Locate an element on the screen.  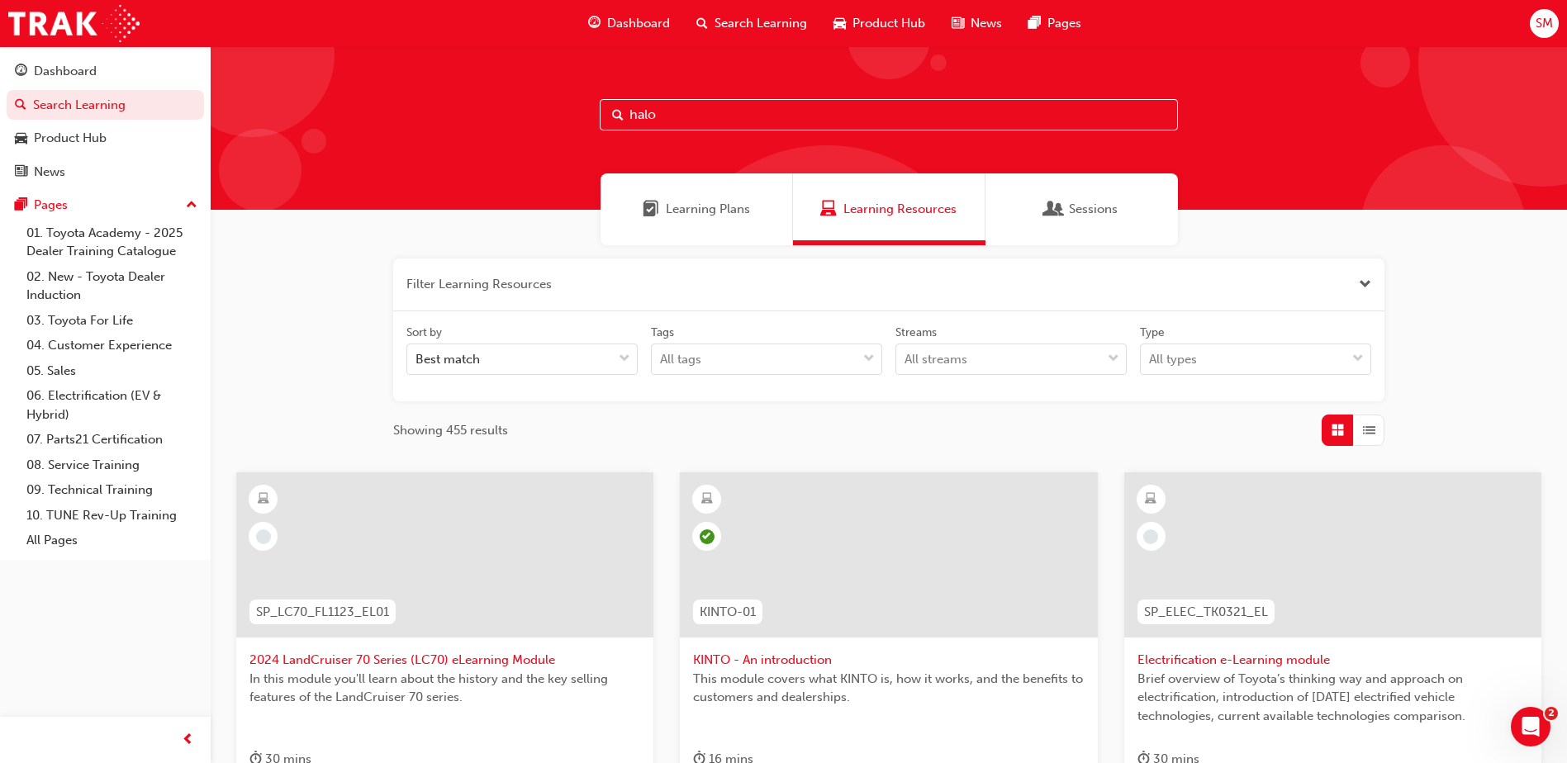
span: List is located at coordinates (1369, 430).